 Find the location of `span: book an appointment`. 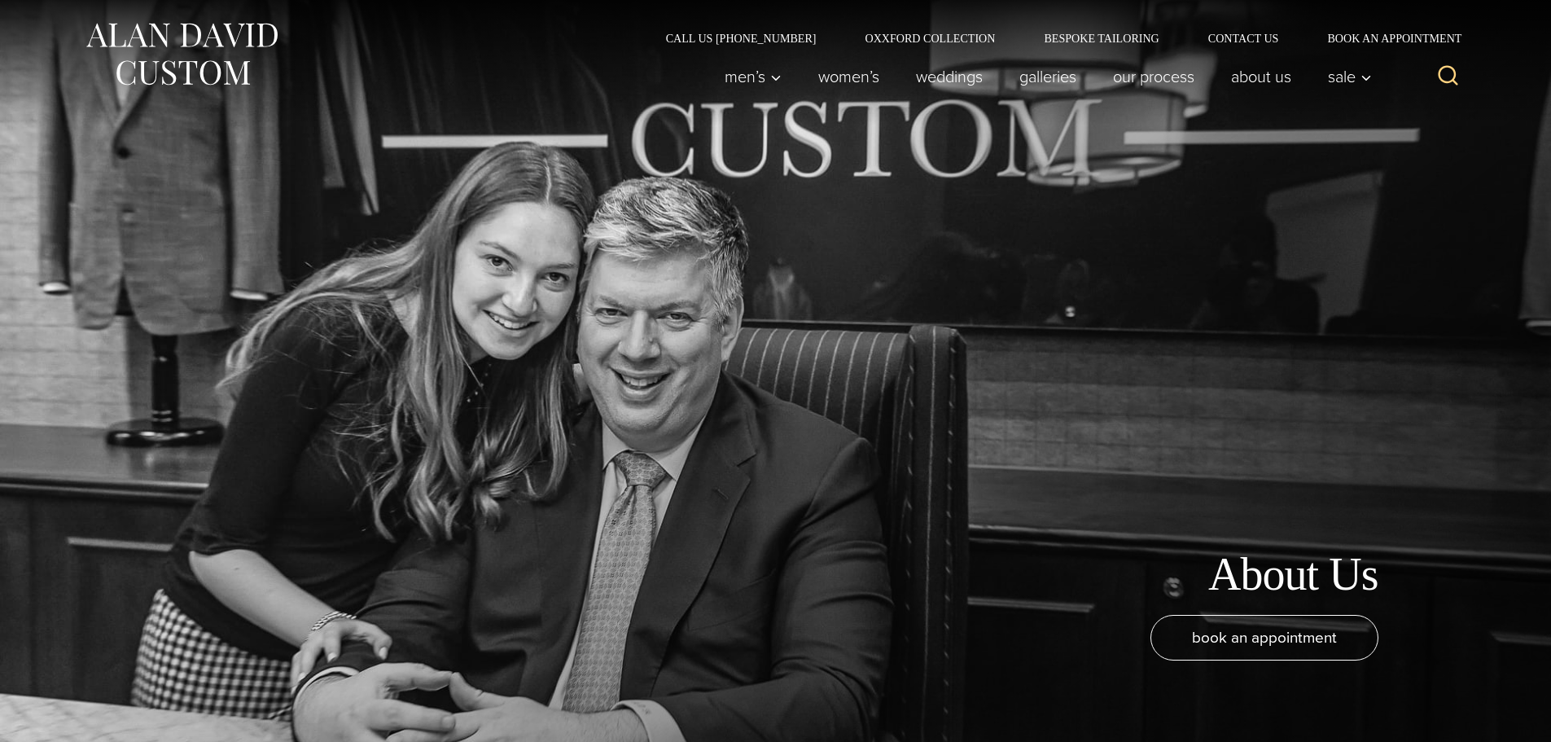

span: book an appointment is located at coordinates (1265, 637).